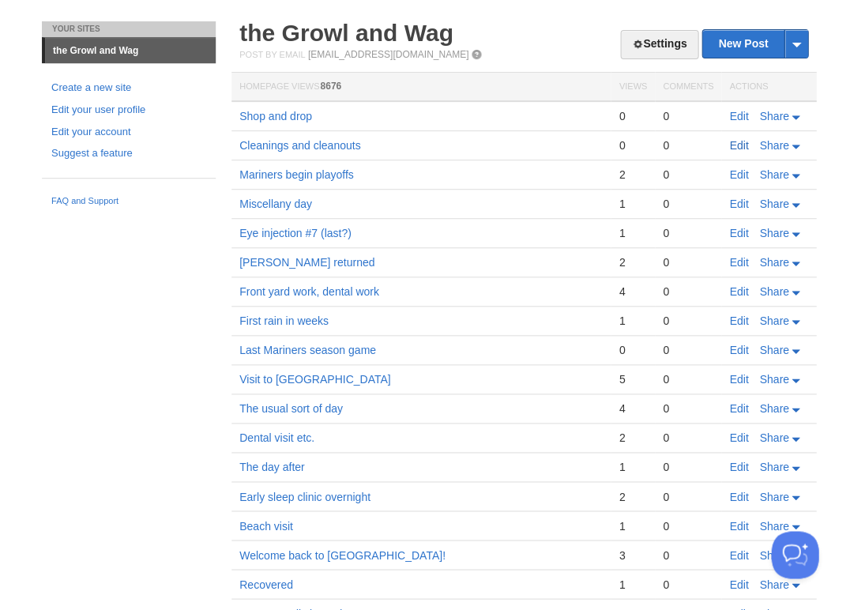  What do you see at coordinates (632, 87) in the screenshot?
I see `th: Views` at bounding box center [632, 87].